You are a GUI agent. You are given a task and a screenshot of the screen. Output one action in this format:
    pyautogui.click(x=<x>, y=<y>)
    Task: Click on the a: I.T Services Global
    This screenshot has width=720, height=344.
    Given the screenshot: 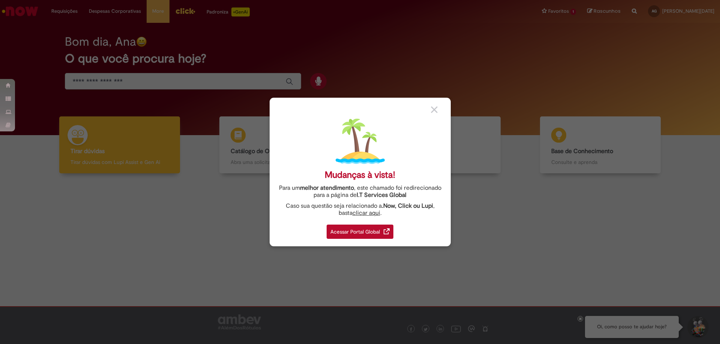 What is the action you would take?
    pyautogui.click(x=381, y=193)
    